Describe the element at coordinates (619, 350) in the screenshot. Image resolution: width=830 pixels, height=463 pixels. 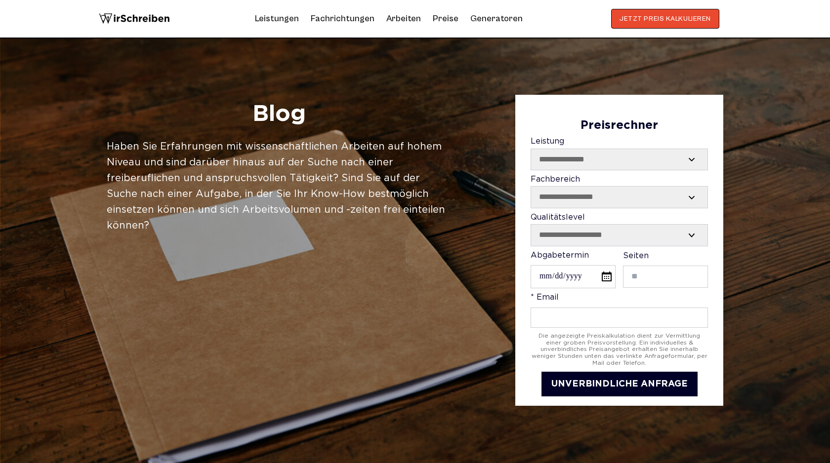
I see `div: Die angezeigte Preiskalkulation dient zur Vermittlung einer groben Preisvorstellung. Ein individu...` at that location.